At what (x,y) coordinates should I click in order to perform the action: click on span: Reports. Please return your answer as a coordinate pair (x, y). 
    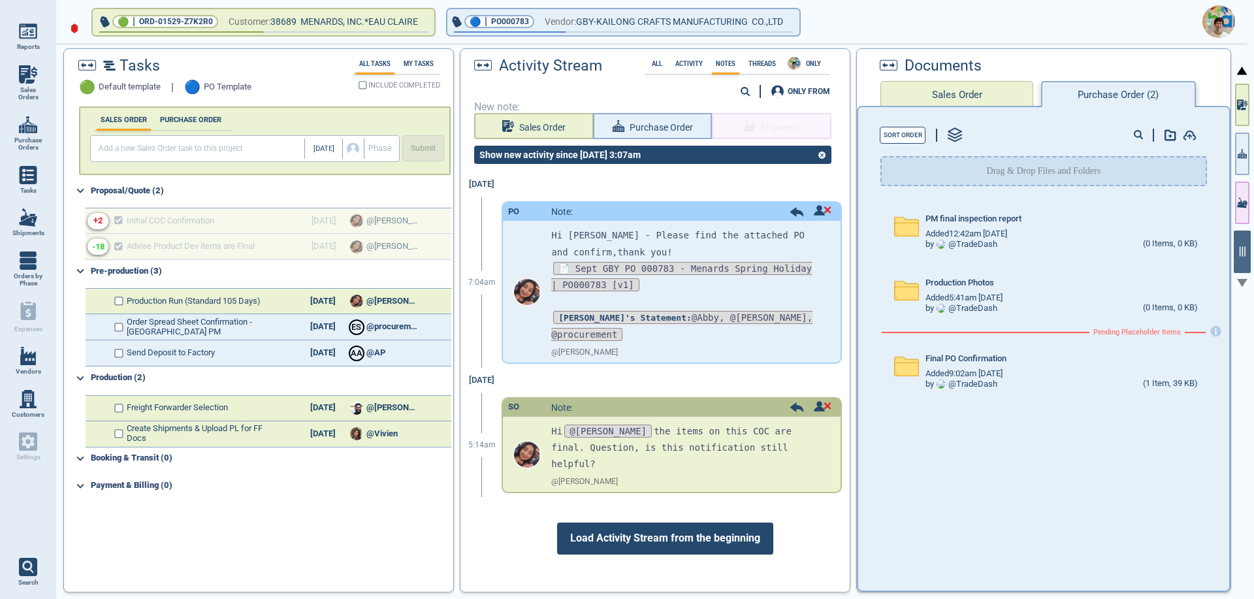
    Looking at the image, I should click on (28, 47).